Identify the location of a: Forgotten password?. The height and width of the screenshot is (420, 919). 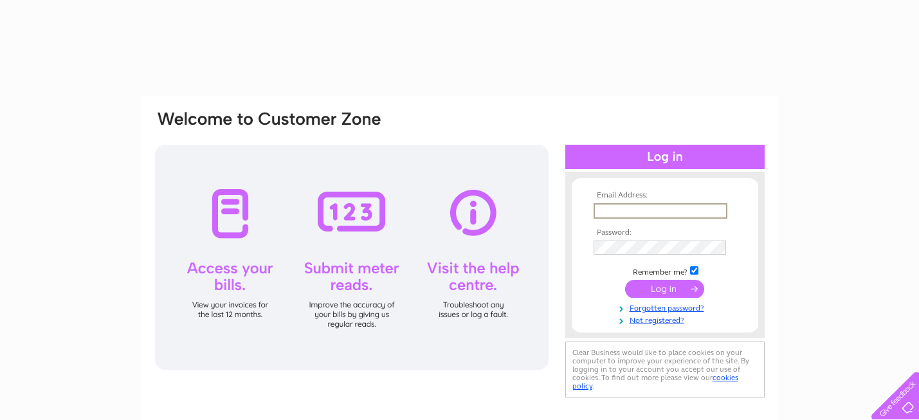
(666, 307).